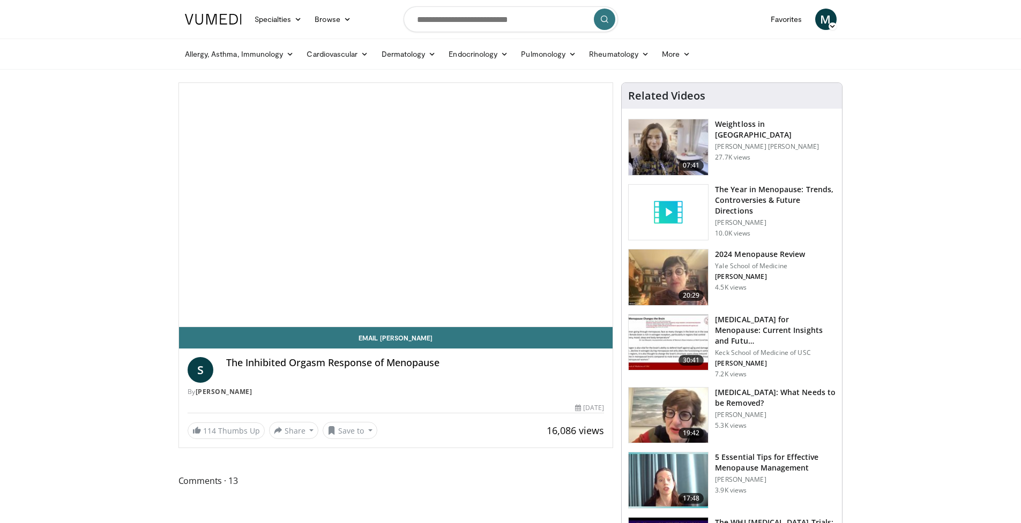  Describe the element at coordinates (691, 296) in the screenshot. I see `span: 20:29` at that location.